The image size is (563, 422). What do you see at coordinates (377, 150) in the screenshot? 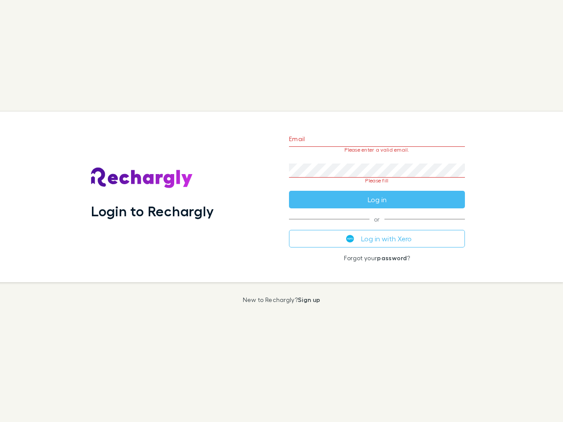
I see `p: Please enter a valid email.` at bounding box center [377, 150].